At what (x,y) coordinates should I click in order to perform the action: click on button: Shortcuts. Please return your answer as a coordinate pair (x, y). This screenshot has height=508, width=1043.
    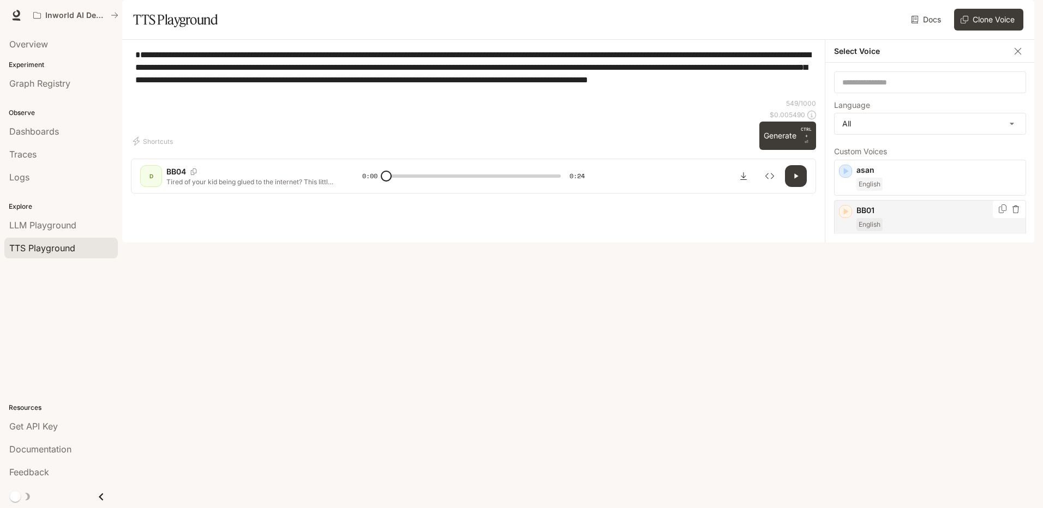
    Looking at the image, I should click on (154, 141).